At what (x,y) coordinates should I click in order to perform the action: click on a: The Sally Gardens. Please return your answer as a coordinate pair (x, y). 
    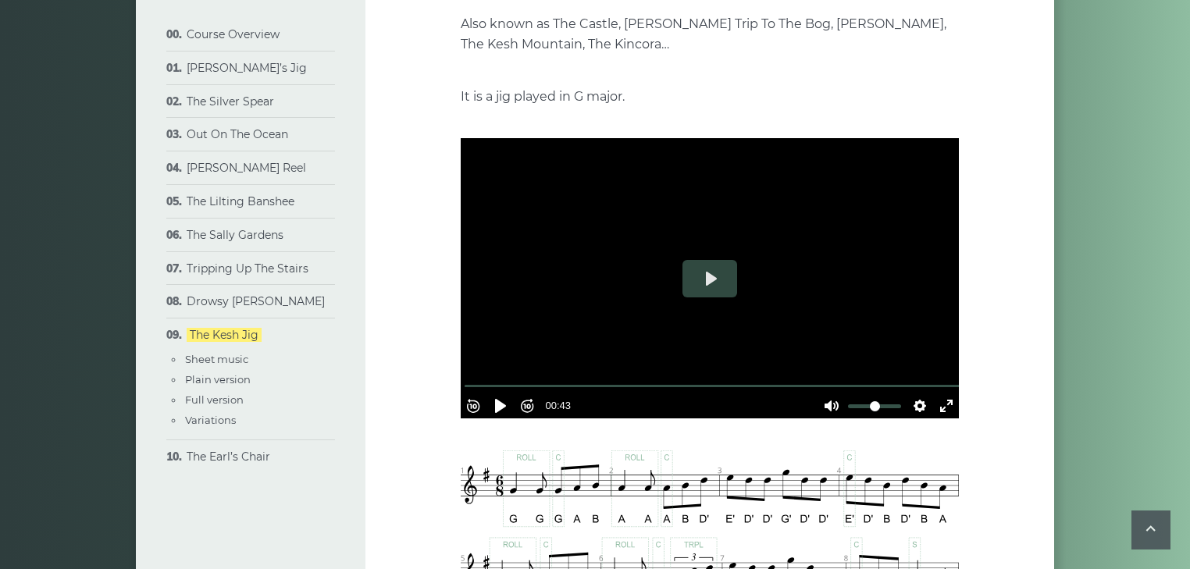
    Looking at the image, I should click on (235, 235).